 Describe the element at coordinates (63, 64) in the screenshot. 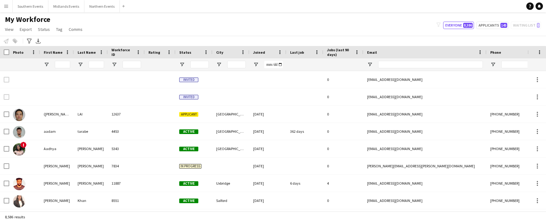

I see `input: First Name Filter Input` at that location.